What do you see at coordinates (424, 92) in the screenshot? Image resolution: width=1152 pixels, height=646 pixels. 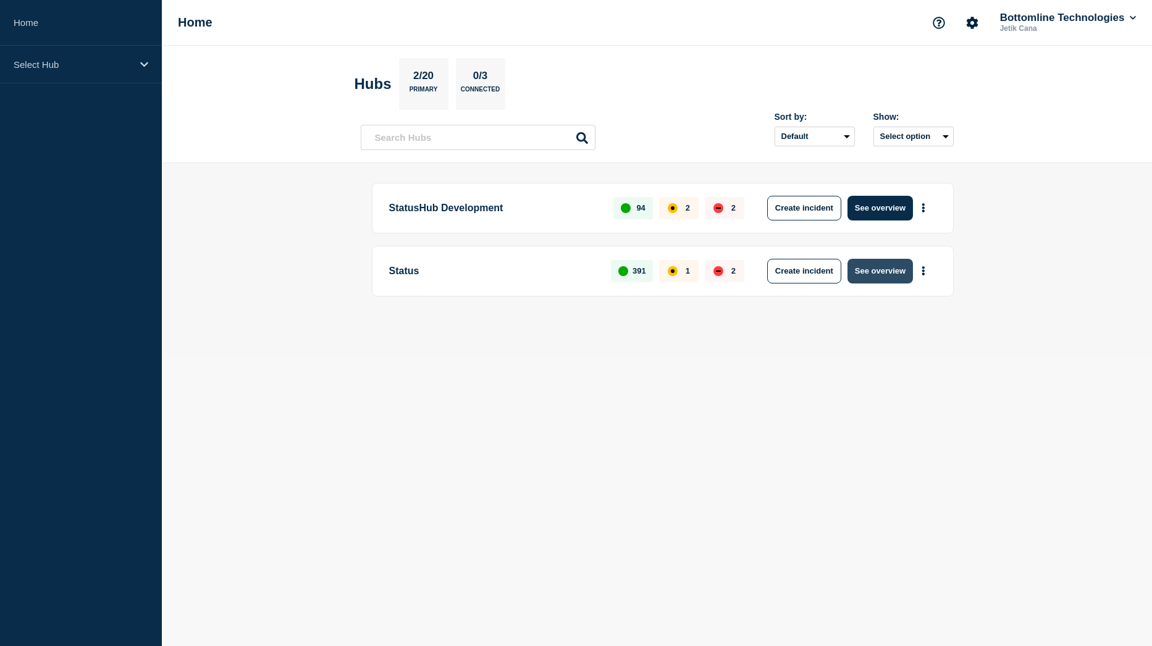 I see `p: Primary` at bounding box center [424, 92].